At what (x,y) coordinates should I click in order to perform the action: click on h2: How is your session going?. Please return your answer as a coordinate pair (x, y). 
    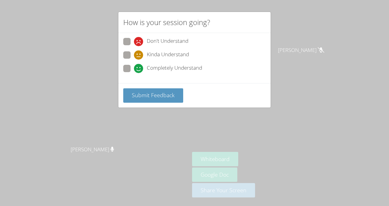
    Looking at the image, I should click on (166, 22).